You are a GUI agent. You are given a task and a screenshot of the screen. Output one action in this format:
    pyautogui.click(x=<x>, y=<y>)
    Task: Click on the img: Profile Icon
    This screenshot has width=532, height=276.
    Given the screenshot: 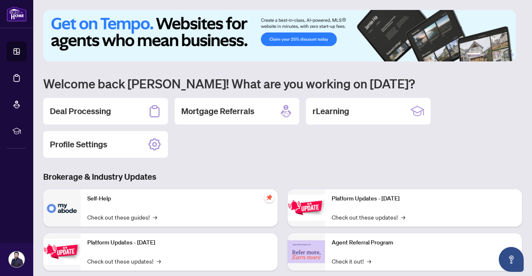 What is the action you would take?
    pyautogui.click(x=17, y=260)
    